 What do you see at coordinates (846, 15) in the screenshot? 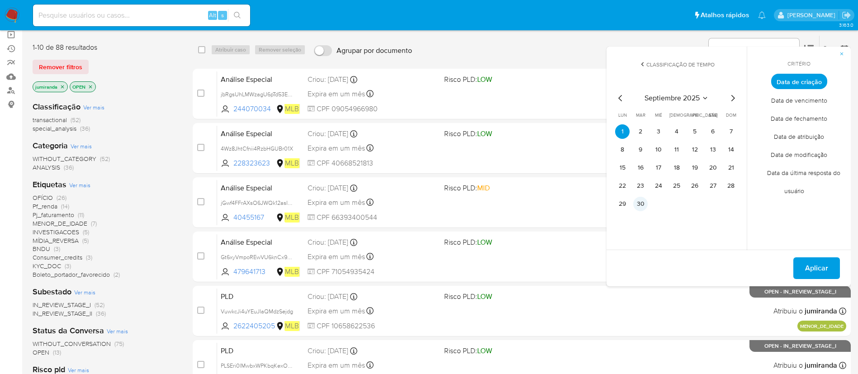
I see `a: Sair` at bounding box center [846, 15].